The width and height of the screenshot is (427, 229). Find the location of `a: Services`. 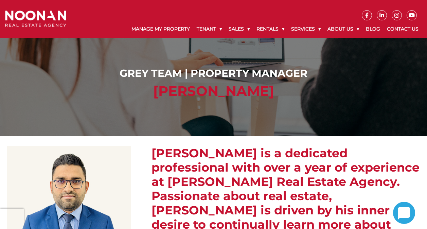

a: Services is located at coordinates (306, 29).